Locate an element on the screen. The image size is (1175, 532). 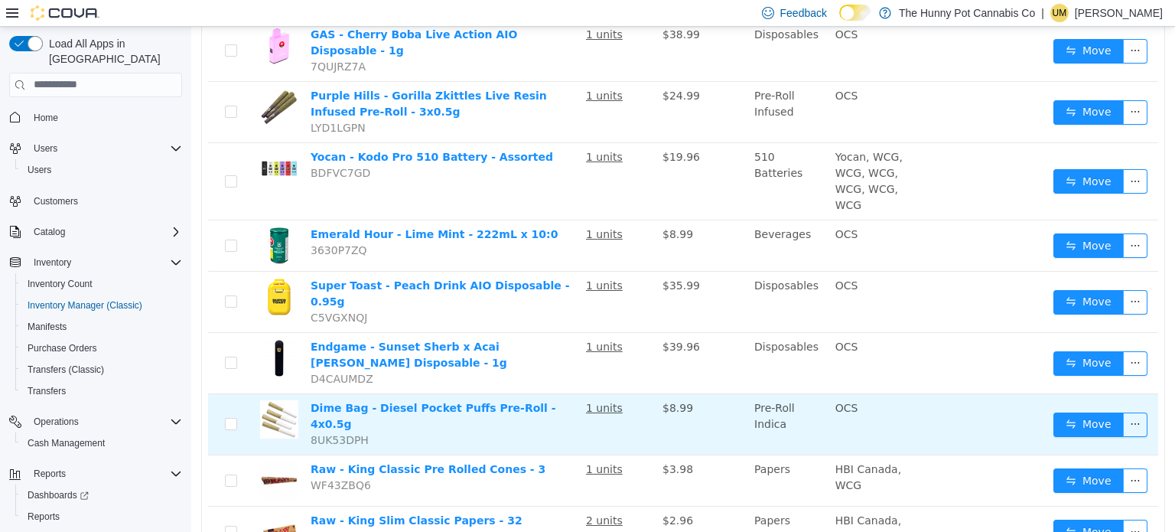
button: Inventory Manager (Classic) is located at coordinates (102, 305).